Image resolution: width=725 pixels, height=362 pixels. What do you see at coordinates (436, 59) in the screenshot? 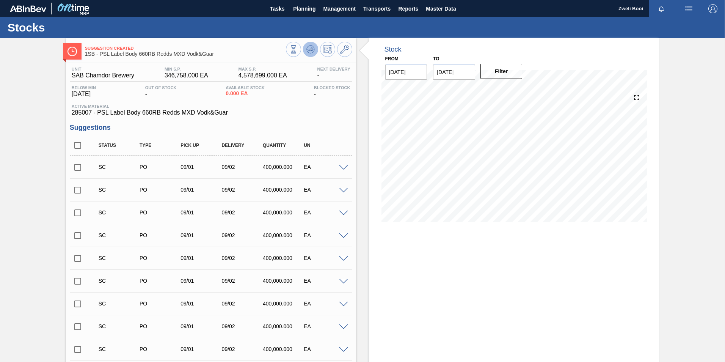
I see `label: to` at bounding box center [436, 59].